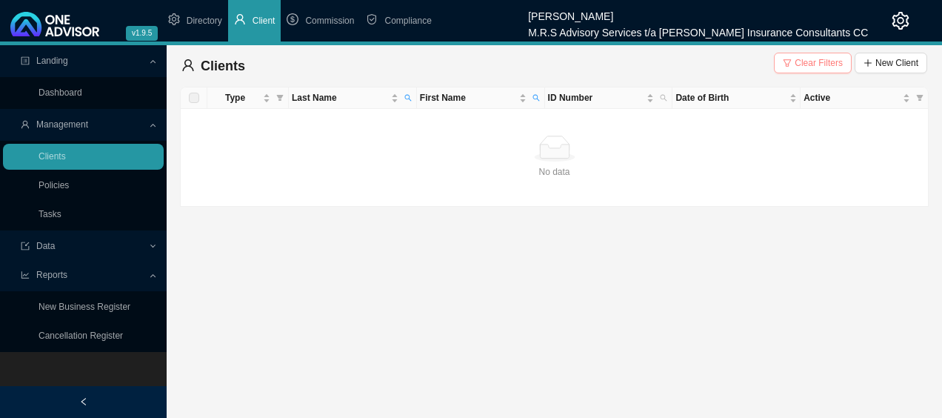 The height and width of the screenshot is (418, 942). Describe the element at coordinates (25, 246) in the screenshot. I see `span: import` at that location.